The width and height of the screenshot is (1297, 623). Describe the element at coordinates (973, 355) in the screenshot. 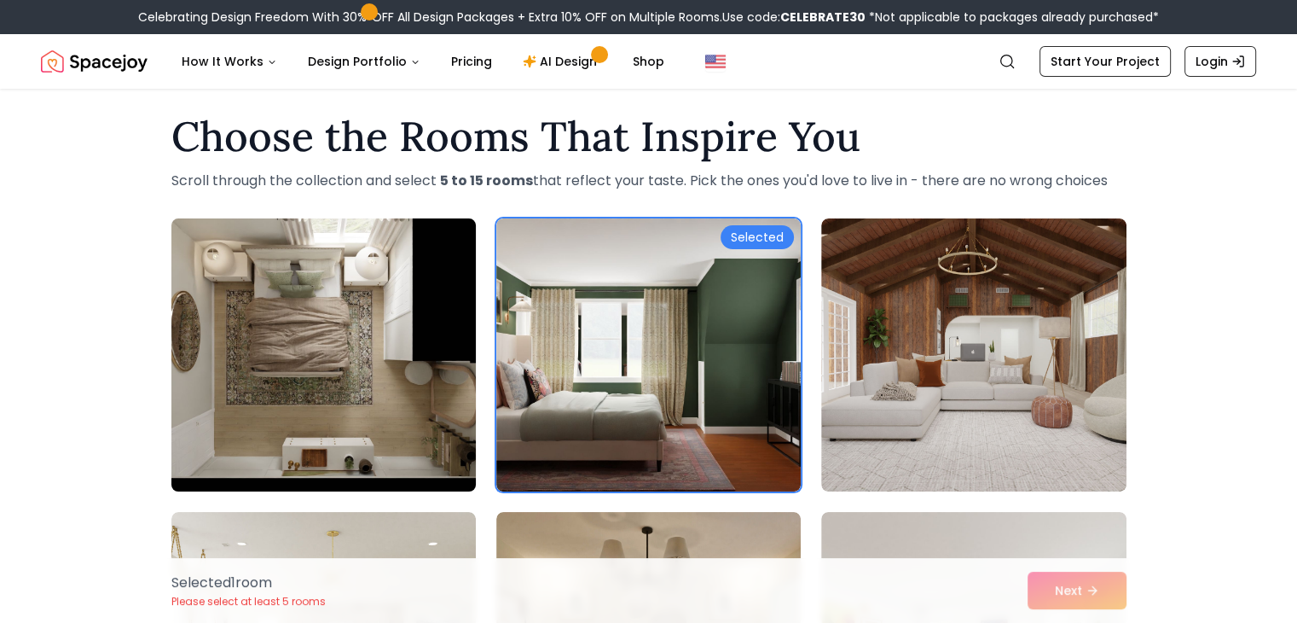

I see `img: Room room-3` at that location.